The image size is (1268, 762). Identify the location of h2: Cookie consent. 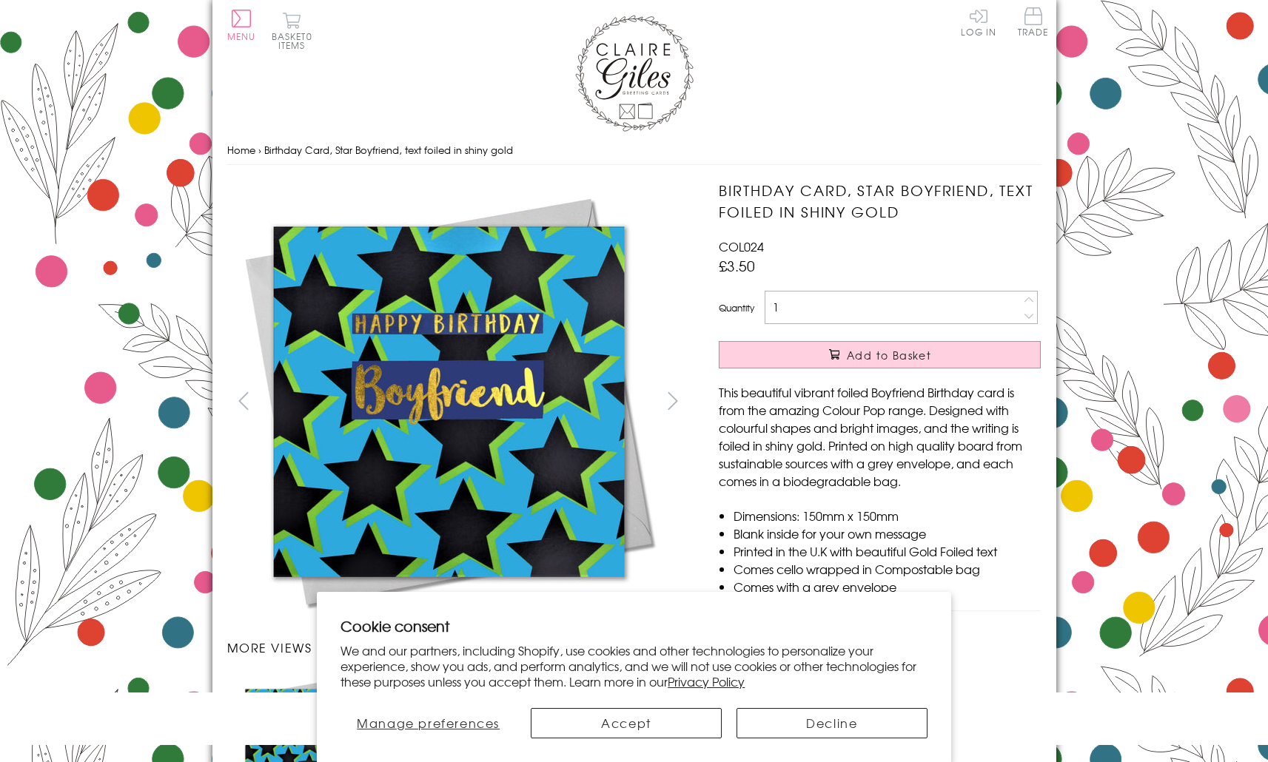
(633, 626).